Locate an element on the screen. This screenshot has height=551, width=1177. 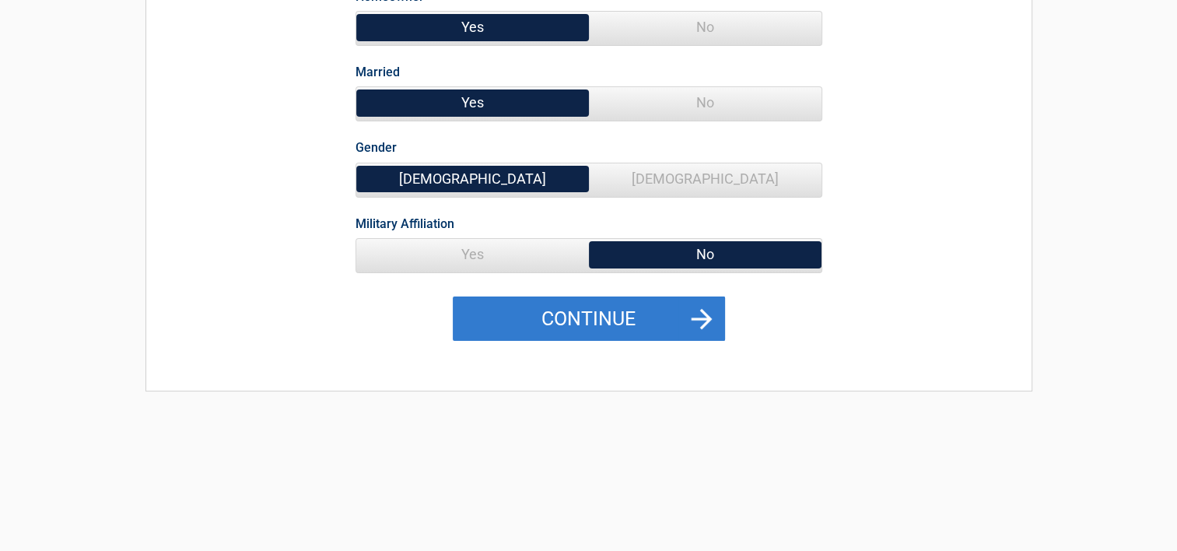
label: Gender is located at coordinates (376, 147).